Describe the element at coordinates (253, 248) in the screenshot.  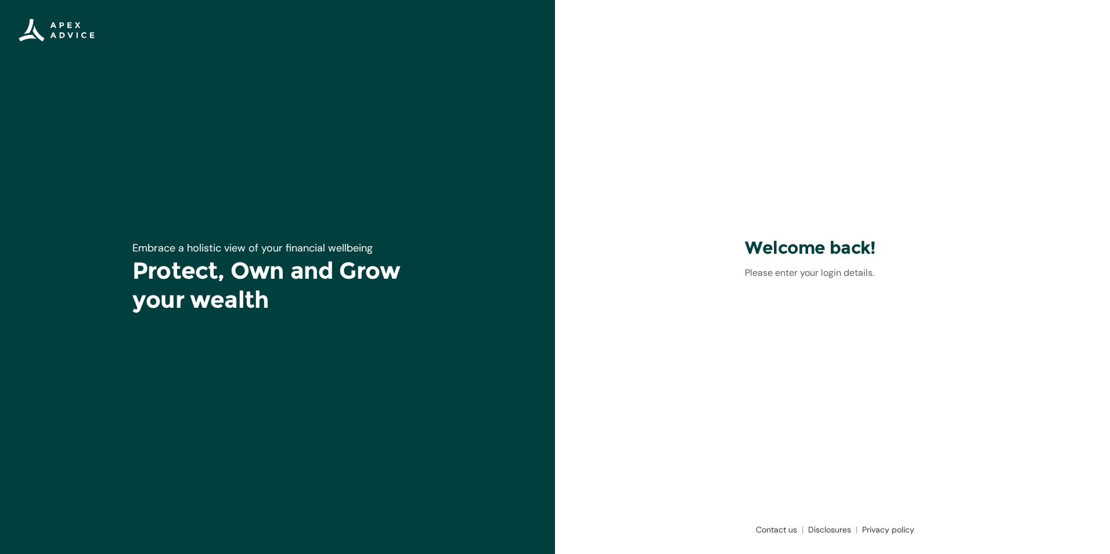
I see `span: Embrace a holistic view of your financial wellbeing` at that location.